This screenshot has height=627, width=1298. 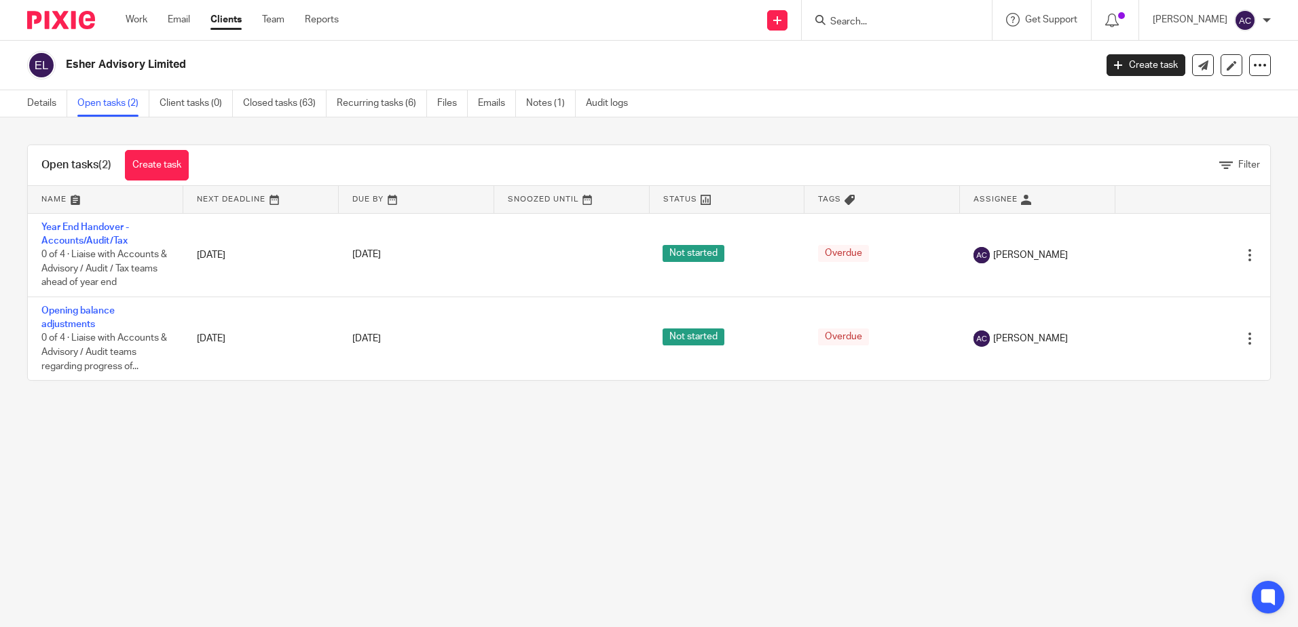 What do you see at coordinates (196, 103) in the screenshot?
I see `a: Client tasks (0)` at bounding box center [196, 103].